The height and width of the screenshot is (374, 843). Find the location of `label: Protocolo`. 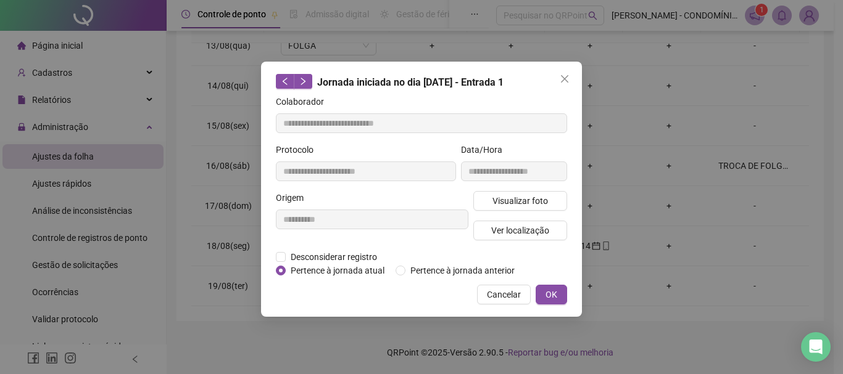

label: Protocolo is located at coordinates (299, 150).